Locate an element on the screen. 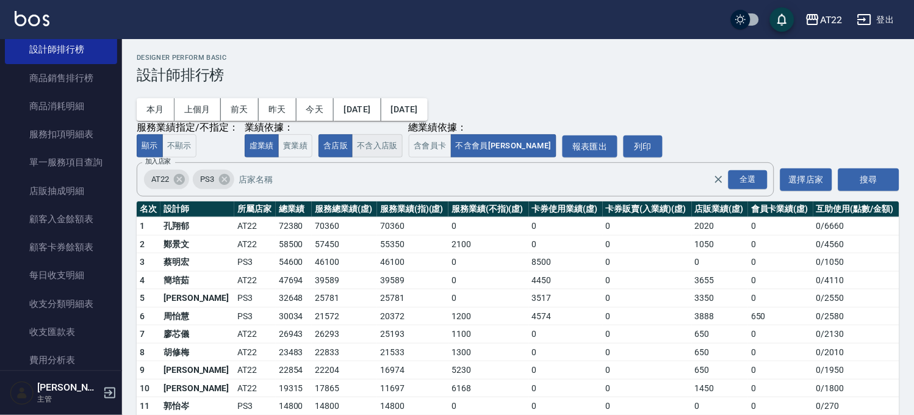  span: 5 is located at coordinates (142, 298).